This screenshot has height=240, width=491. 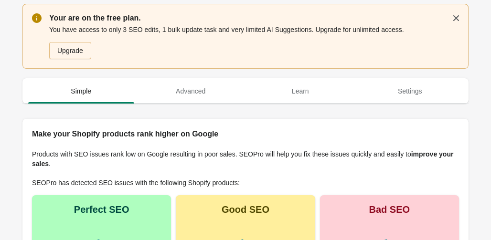 What do you see at coordinates (191, 91) in the screenshot?
I see `button: Advanced` at bounding box center [191, 91].